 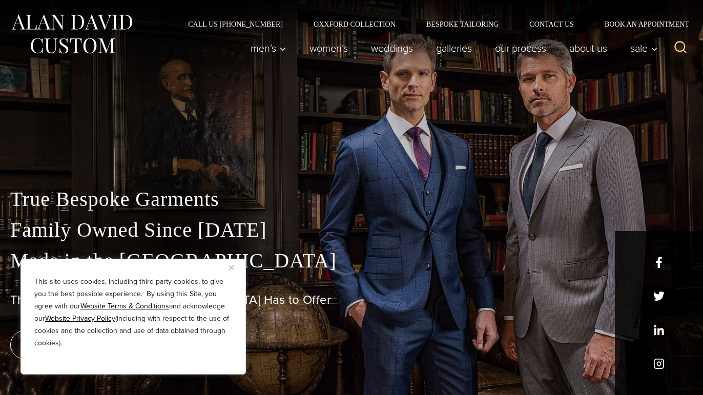 What do you see at coordinates (235, 267) in the screenshot?
I see `button: Close` at bounding box center [235, 267].